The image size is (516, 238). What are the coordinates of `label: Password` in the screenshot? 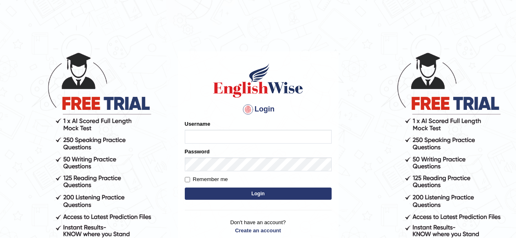 It's located at (197, 152).